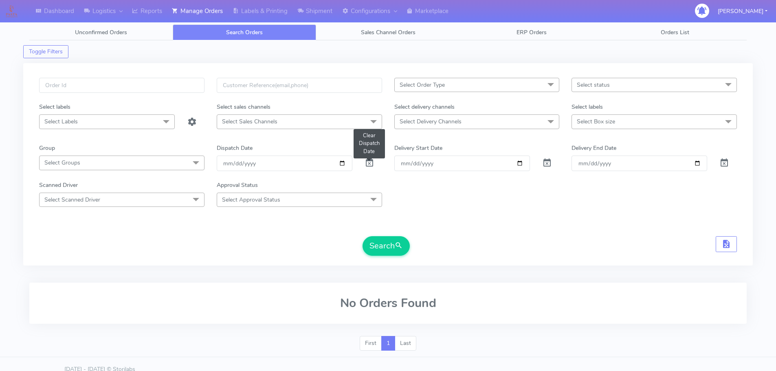 The height and width of the screenshot is (371, 776). I want to click on ul: Tabs, so click(388, 32).